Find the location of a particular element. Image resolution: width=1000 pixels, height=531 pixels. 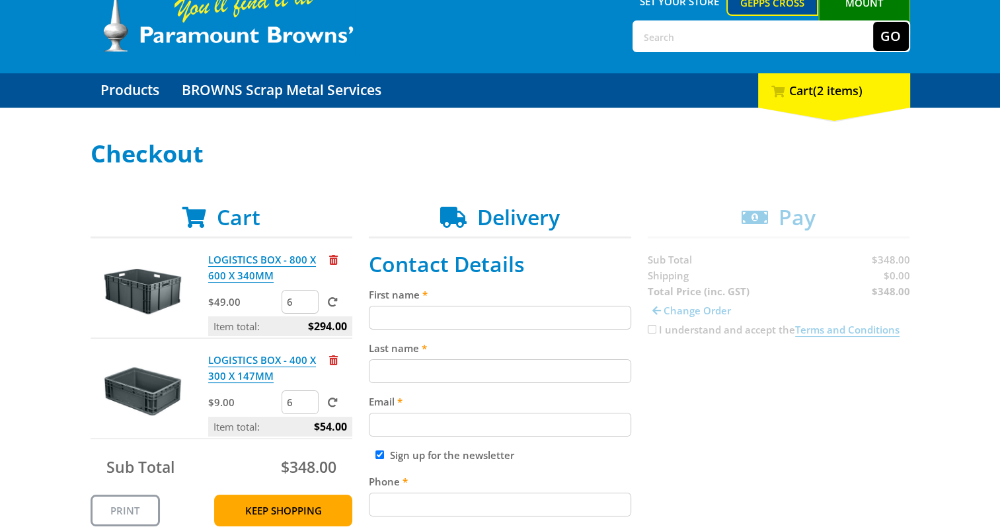

input: Please enter your telephone number. is located at coordinates (500, 505).